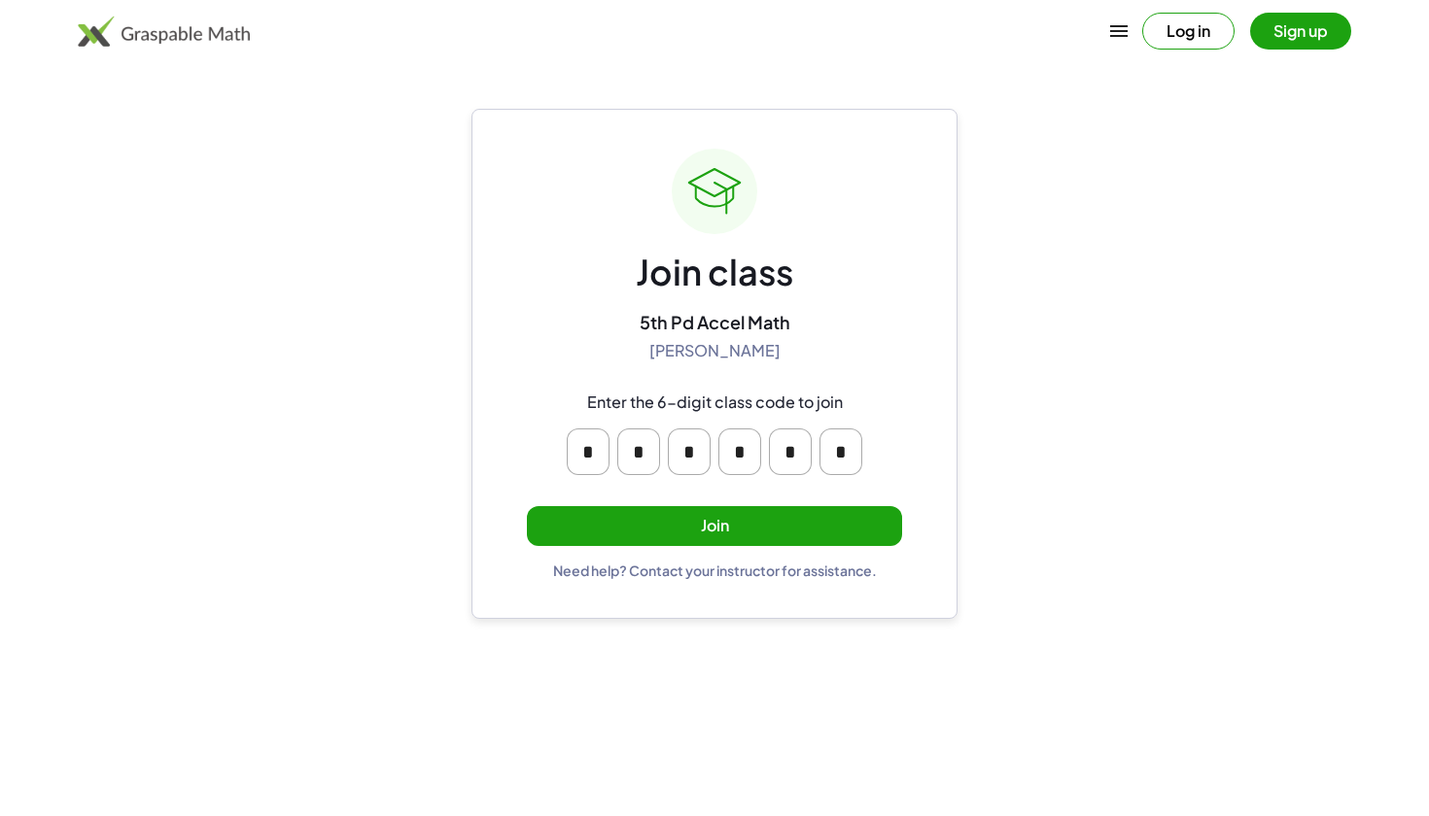 This screenshot has width=1429, height=816. What do you see at coordinates (1301, 31) in the screenshot?
I see `button: Sign up` at bounding box center [1301, 31].